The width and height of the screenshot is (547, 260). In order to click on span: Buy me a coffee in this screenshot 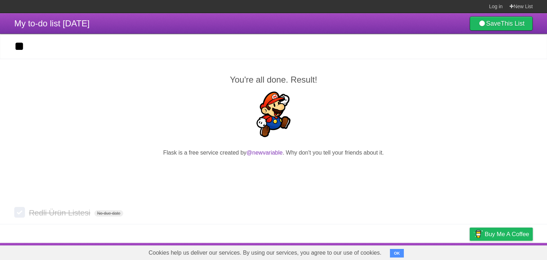, I will do `click(506, 234)`.